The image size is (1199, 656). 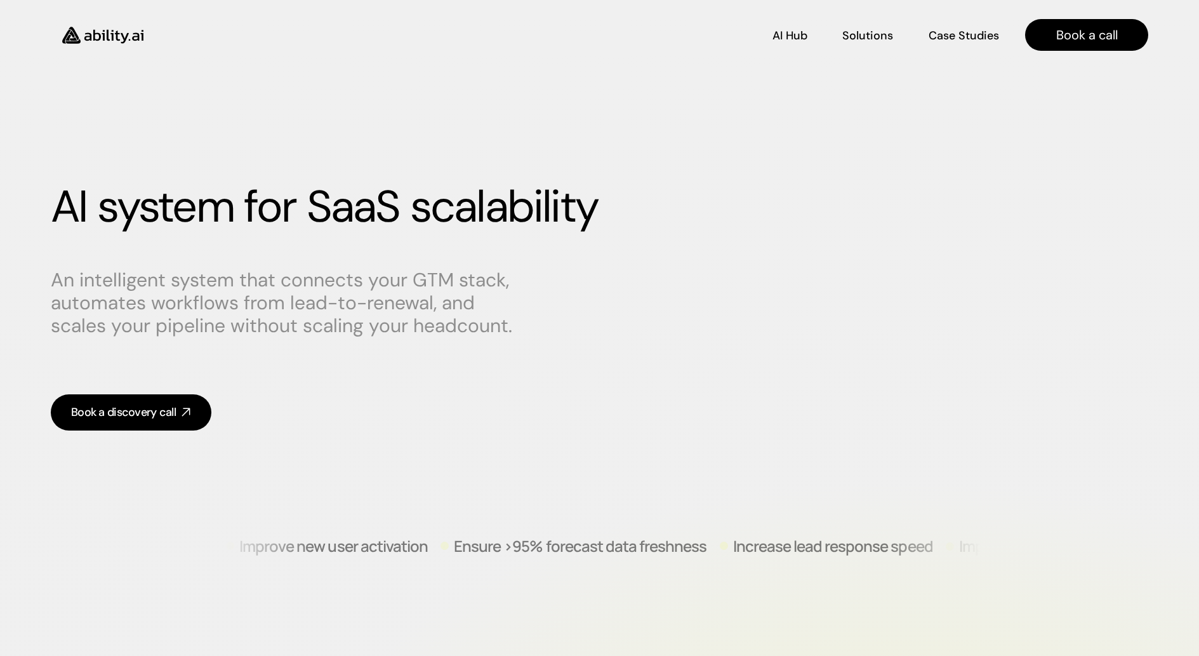 I want to click on a: Solutions, so click(x=867, y=35).